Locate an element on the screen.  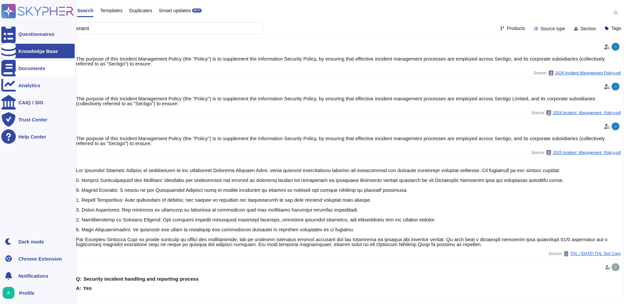
a: Questionnaires is located at coordinates (38, 34).